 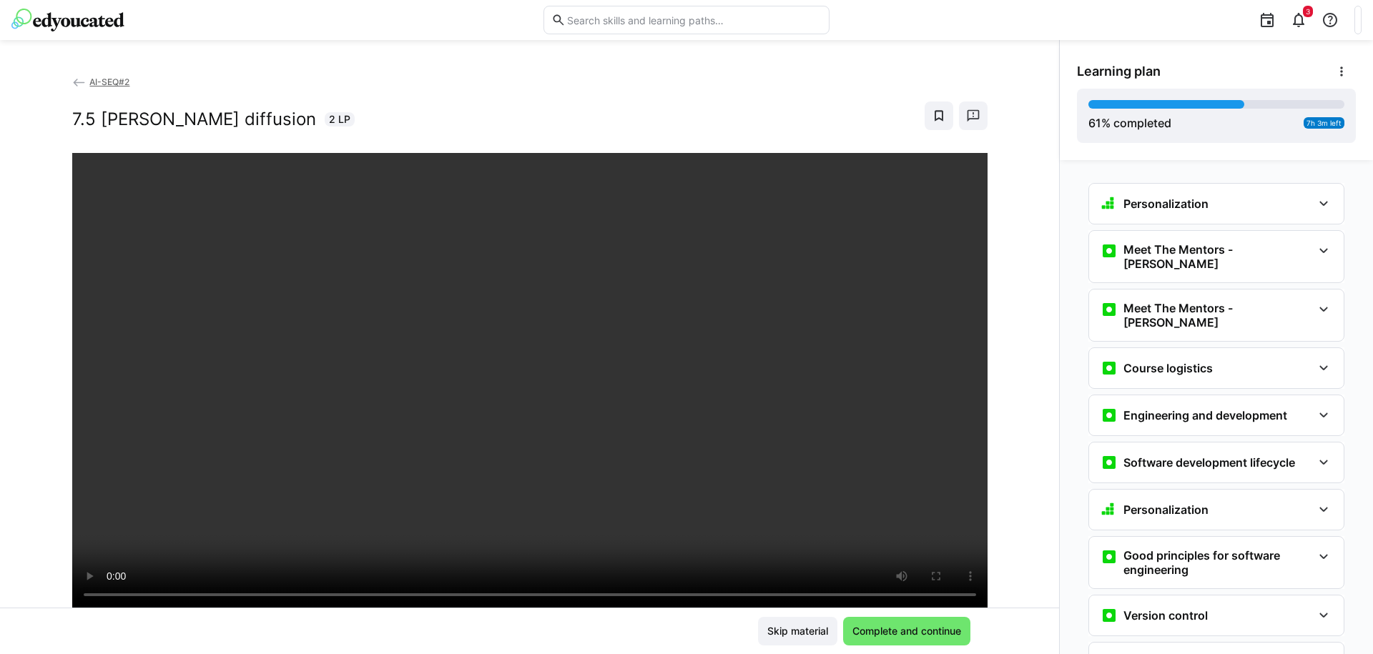 What do you see at coordinates (101, 81) in the screenshot?
I see `a: AI-SEQ#2` at bounding box center [101, 81].